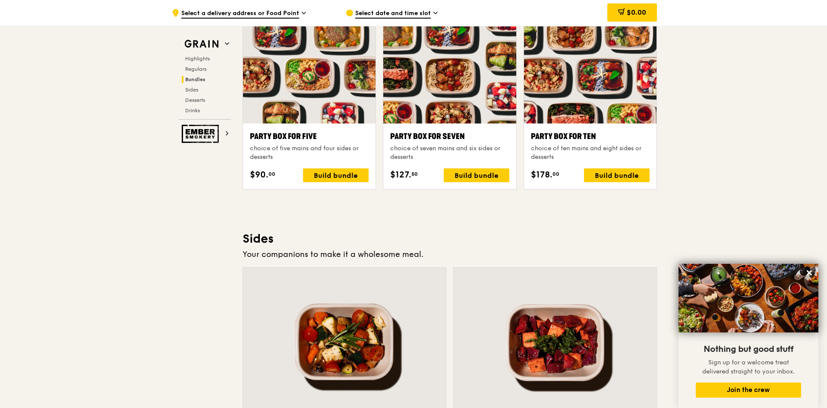 Image resolution: width=827 pixels, height=408 pixels. What do you see at coordinates (450, 254) in the screenshot?
I see `div: Your companions to make it a wholesome meal.` at bounding box center [450, 254].